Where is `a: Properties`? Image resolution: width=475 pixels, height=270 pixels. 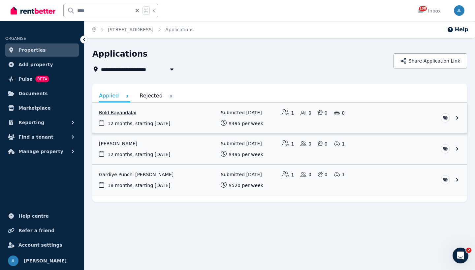
a: Properties is located at coordinates (42, 50).